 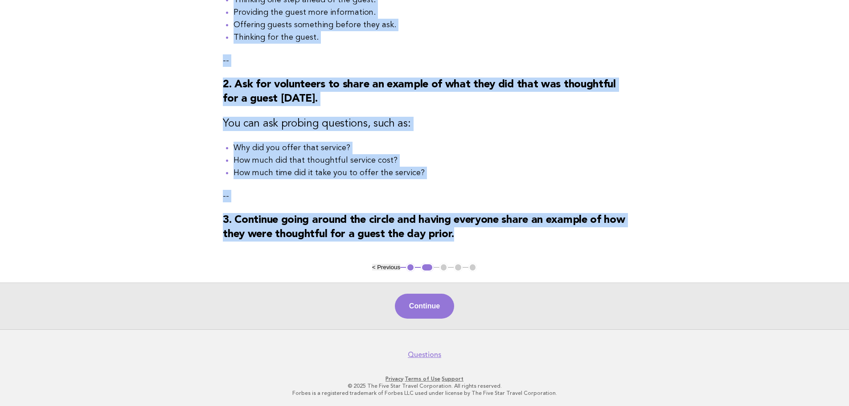 I want to click on a: Questions, so click(x=424, y=355).